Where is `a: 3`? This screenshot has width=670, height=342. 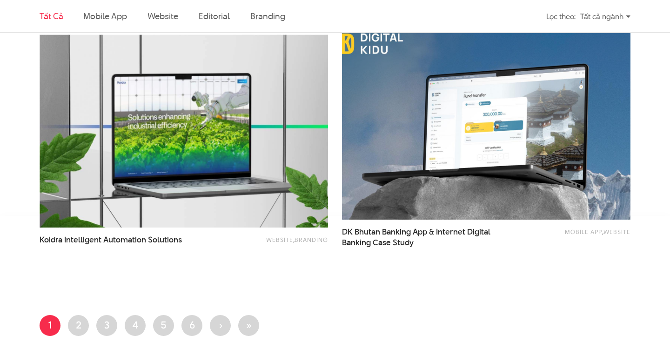
a: 3 is located at coordinates (107, 325).